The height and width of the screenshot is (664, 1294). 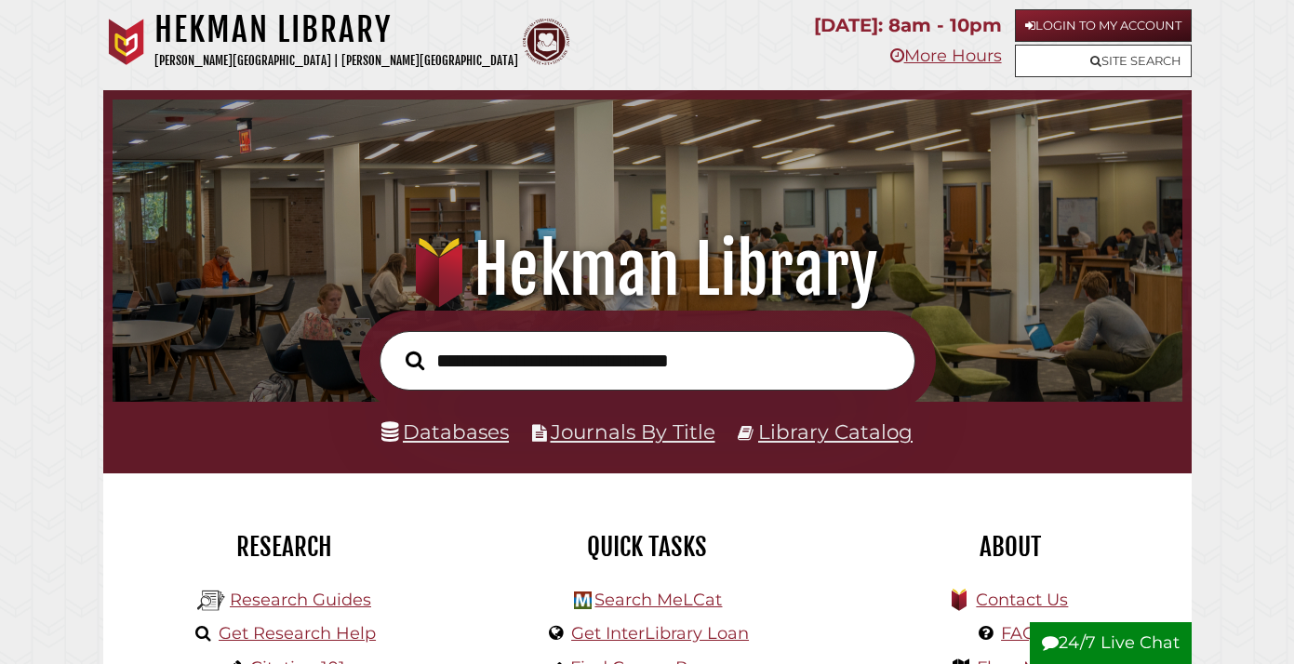 I want to click on a: Library Catalog, so click(x=835, y=432).